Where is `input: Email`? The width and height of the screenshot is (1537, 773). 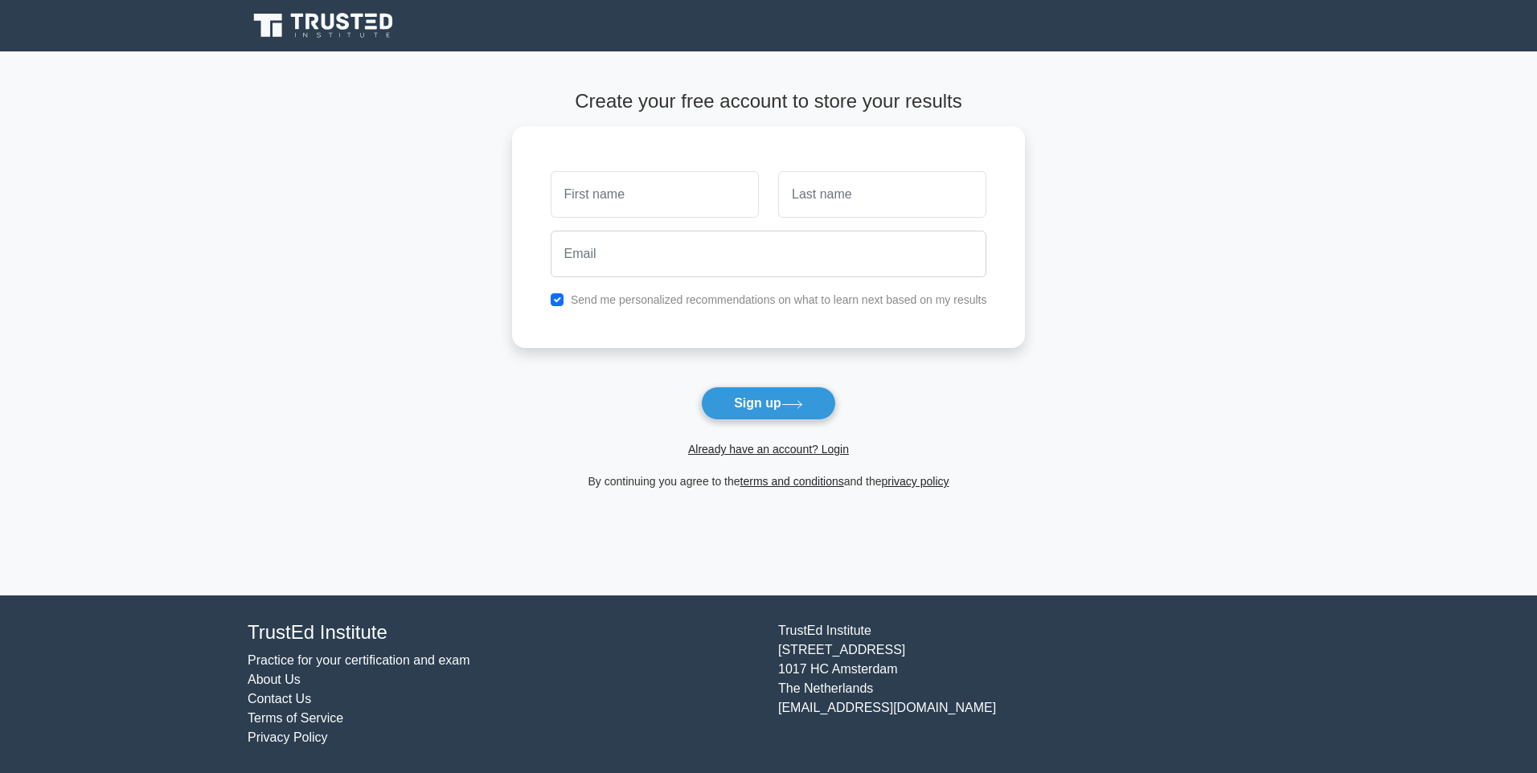
input: Email is located at coordinates (769, 254).